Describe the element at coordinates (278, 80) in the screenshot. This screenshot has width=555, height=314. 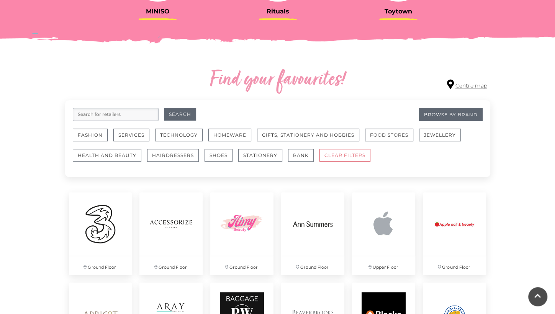
I see `h2: Find your favourites!` at that location.